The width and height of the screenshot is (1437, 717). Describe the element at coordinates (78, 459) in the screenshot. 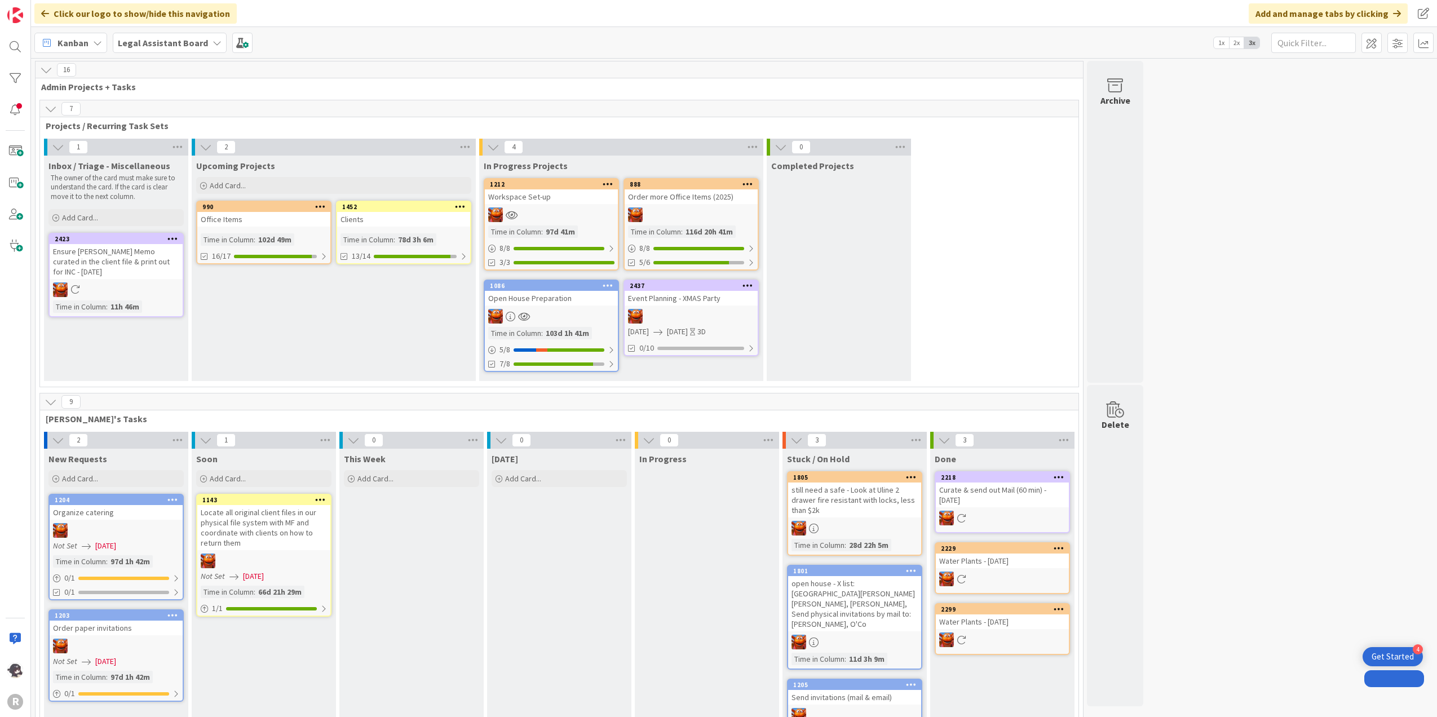

I see `span: New Requests` at that location.